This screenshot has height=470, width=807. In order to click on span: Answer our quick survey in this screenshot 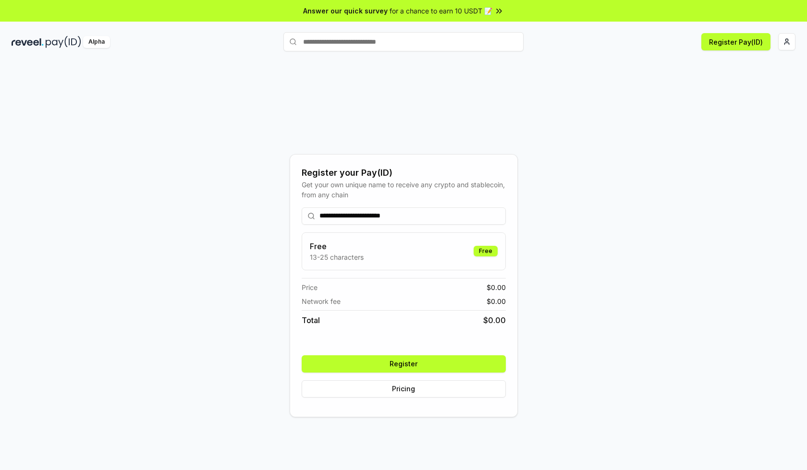, I will do `click(345, 11)`.